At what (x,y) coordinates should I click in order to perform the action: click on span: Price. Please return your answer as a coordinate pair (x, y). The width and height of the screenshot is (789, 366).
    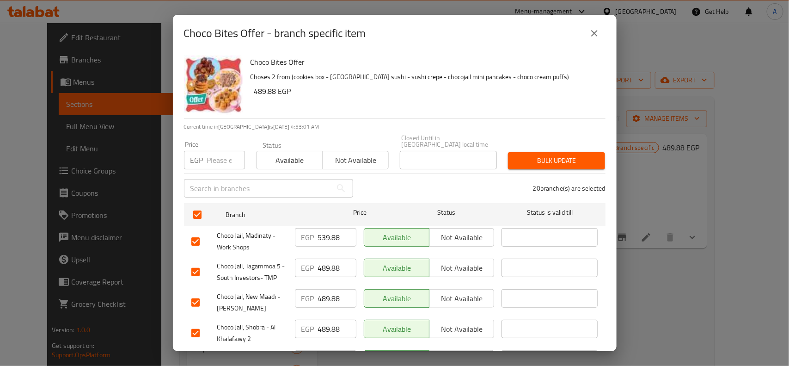
    Looking at the image, I should click on (360, 212).